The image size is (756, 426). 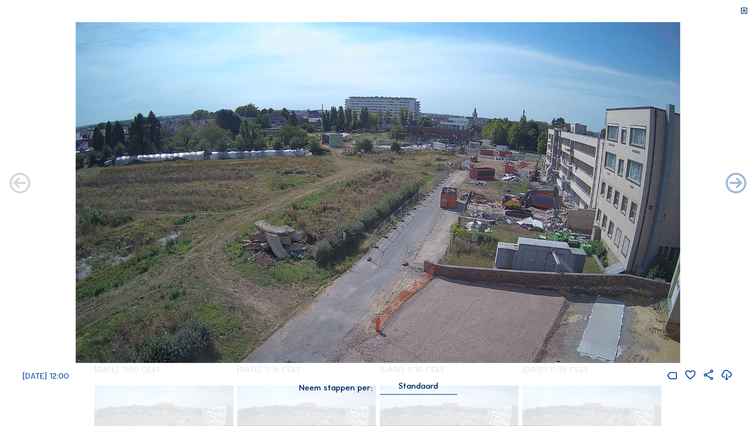 I want to click on img: Image, so click(x=378, y=192).